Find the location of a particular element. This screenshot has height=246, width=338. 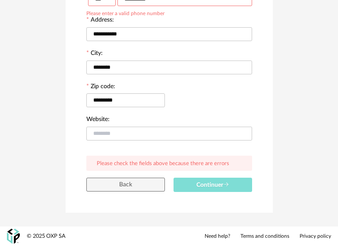

a: Terms and conditions is located at coordinates (265, 236).